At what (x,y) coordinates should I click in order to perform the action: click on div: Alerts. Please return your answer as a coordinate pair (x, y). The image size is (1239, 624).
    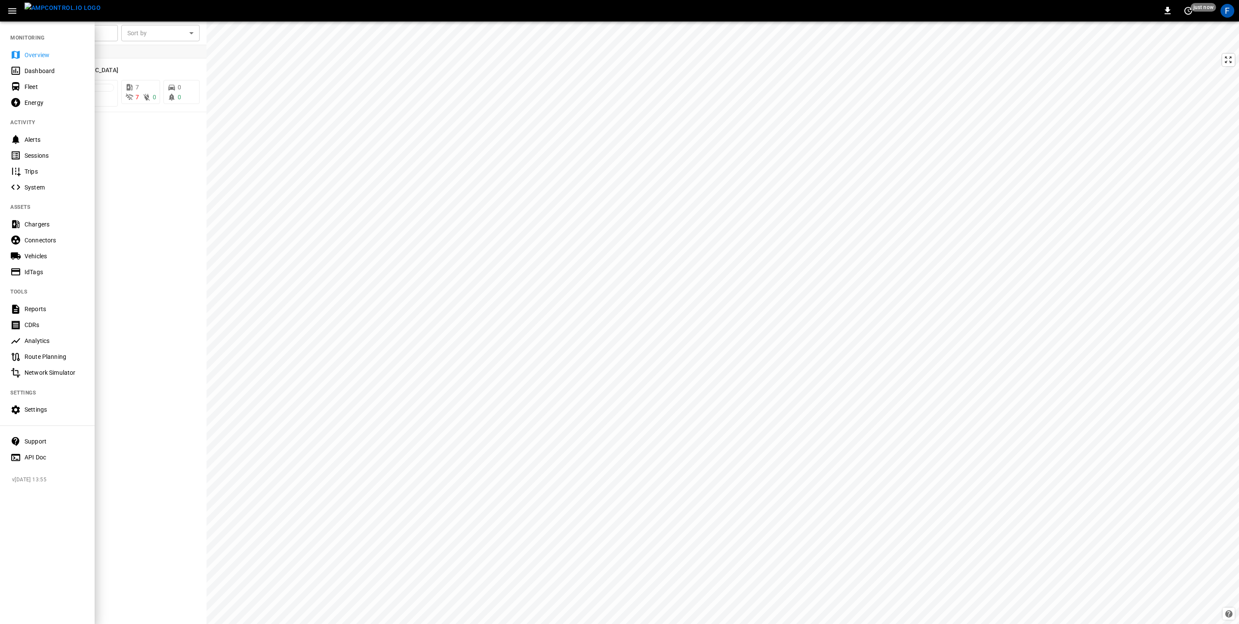
    Looking at the image, I should click on (54, 140).